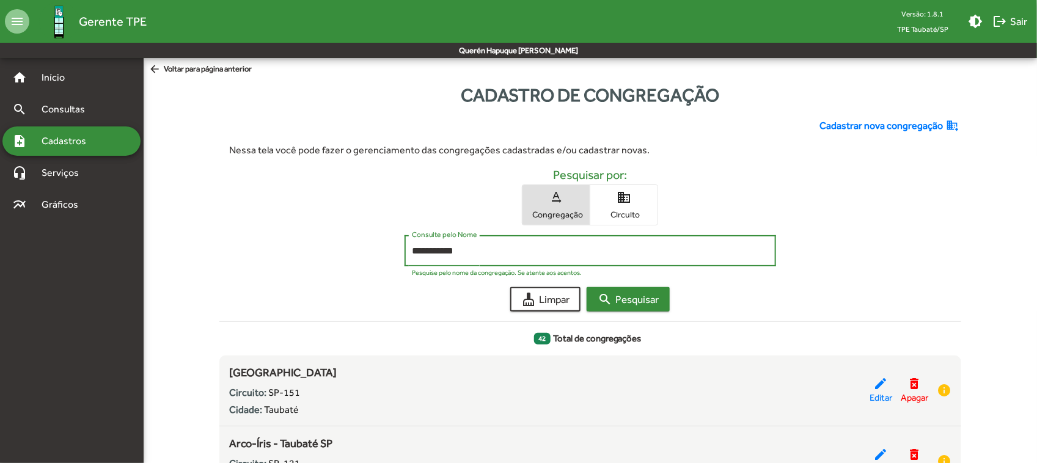 The width and height of the screenshot is (1037, 463). Describe the element at coordinates (248, 392) in the screenshot. I see `strong: Circuito:` at that location.